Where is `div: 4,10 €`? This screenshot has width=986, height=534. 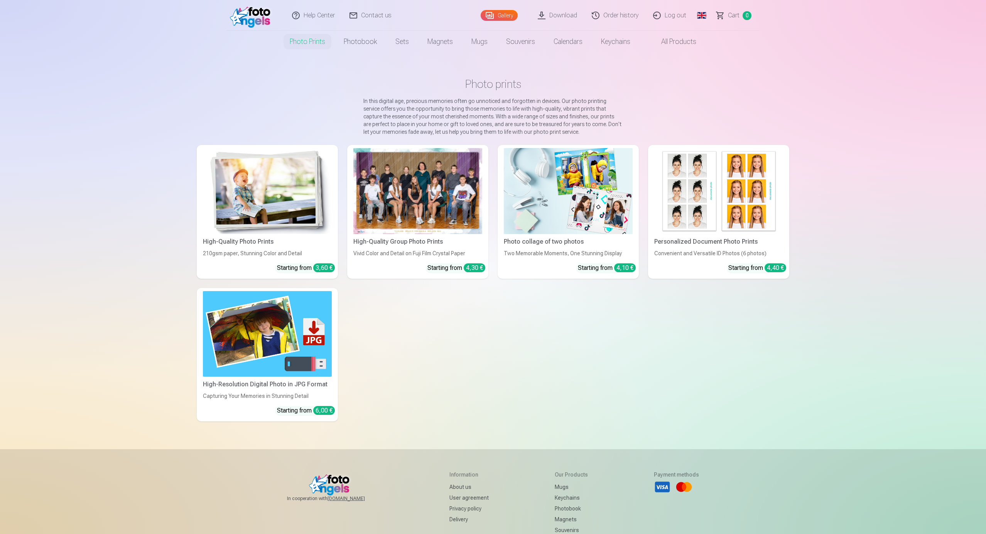
div: 4,10 € is located at coordinates (625, 268).